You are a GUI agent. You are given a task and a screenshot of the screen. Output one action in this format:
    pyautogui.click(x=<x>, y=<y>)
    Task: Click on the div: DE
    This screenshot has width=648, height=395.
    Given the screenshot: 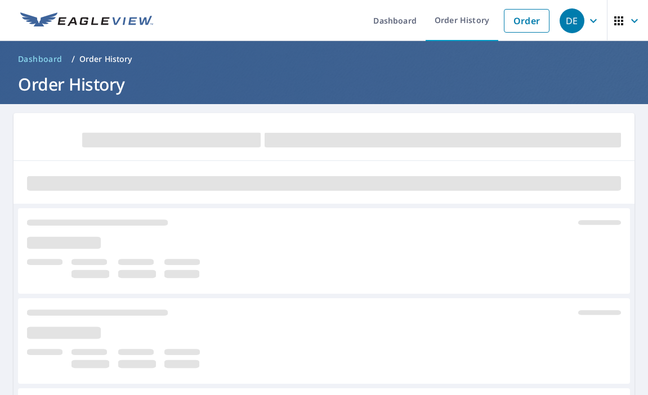 What is the action you would take?
    pyautogui.click(x=572, y=21)
    